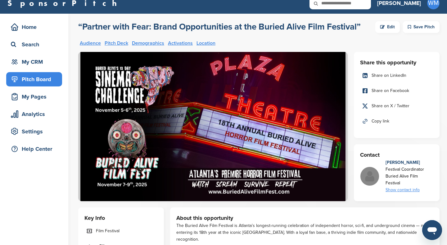 This screenshot has height=245, width=447. What do you see at coordinates (36, 97) in the screenshot?
I see `div: My Pages` at bounding box center [36, 97].